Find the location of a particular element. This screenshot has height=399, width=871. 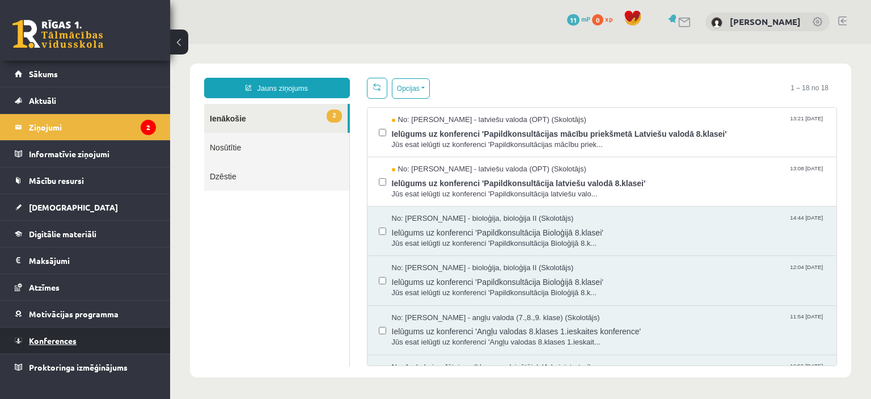

span: Digitālie materiāli is located at coordinates (62, 234).